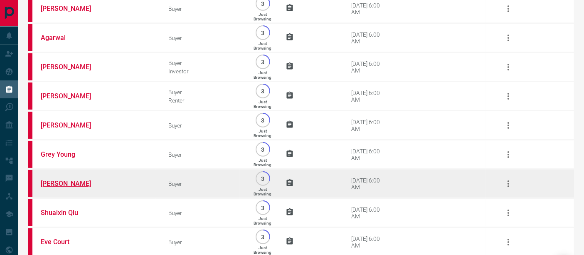 The height and width of the screenshot is (255, 584). What do you see at coordinates (72, 241) in the screenshot?
I see `a: Eve Court` at bounding box center [72, 241].